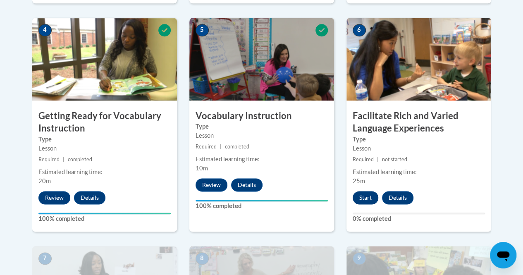 Image resolution: width=523 pixels, height=275 pixels. What do you see at coordinates (202, 30) in the screenshot?
I see `span: 5` at bounding box center [202, 30].